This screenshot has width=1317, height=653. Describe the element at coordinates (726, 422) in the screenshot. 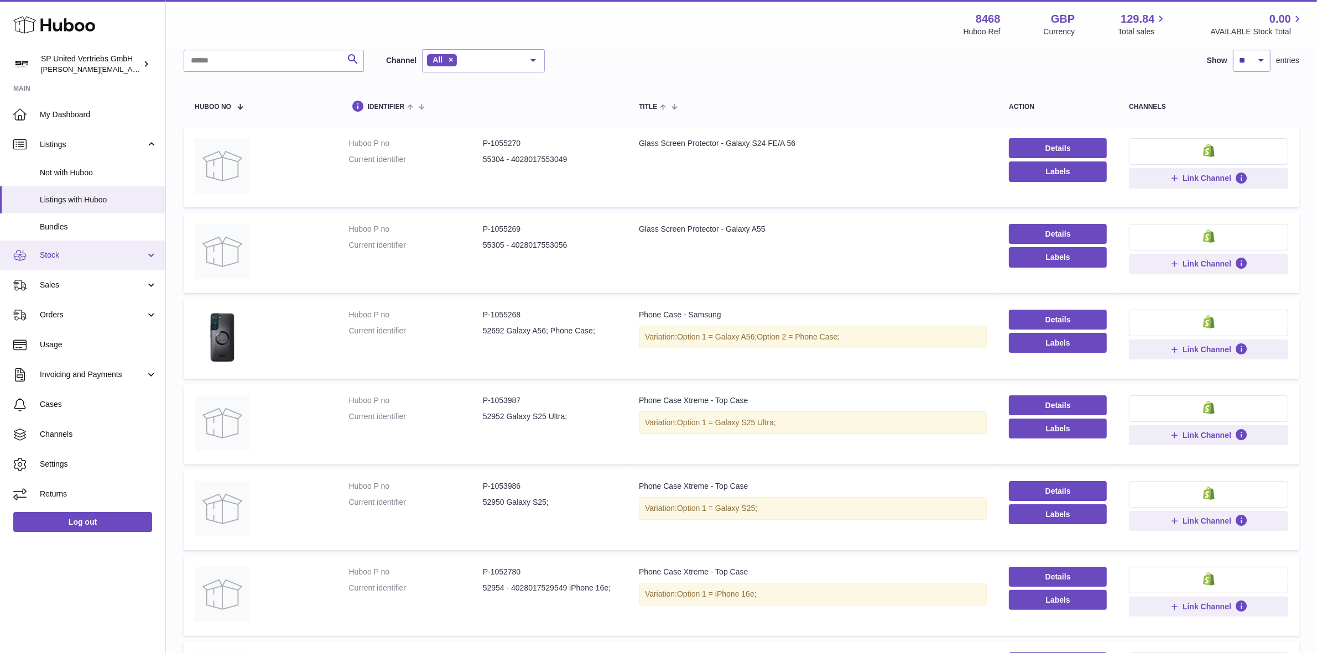

I see `span: Option 1 = Galaxy S25 Ultra;` at that location.